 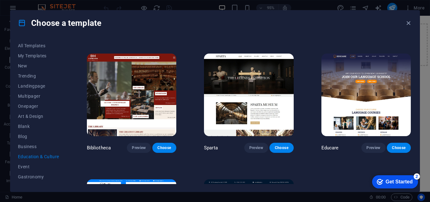 What do you see at coordinates (138, 40) in the screenshot?
I see `span: Add elements` at bounding box center [138, 40].